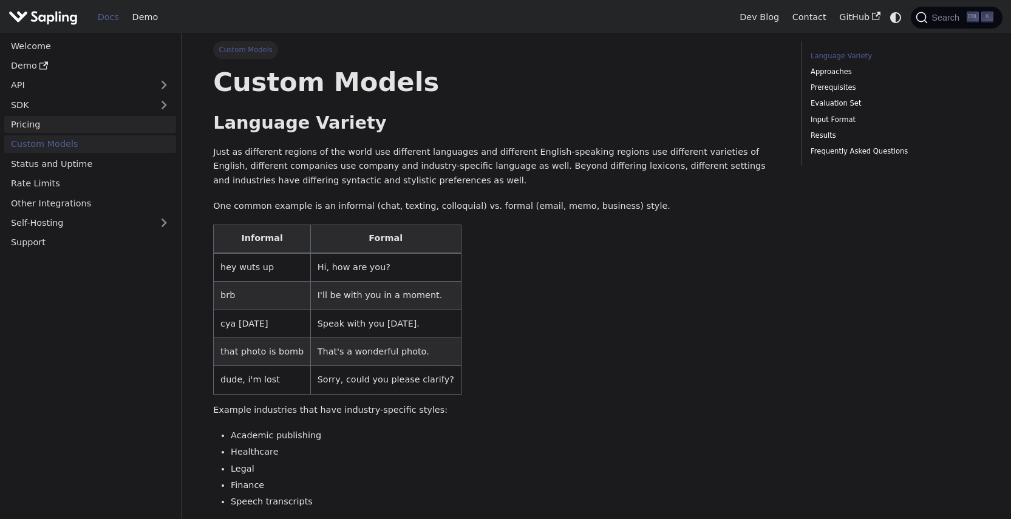 The height and width of the screenshot is (519, 1011). What do you see at coordinates (90, 163) in the screenshot?
I see `a: Status and Uptime` at bounding box center [90, 163].